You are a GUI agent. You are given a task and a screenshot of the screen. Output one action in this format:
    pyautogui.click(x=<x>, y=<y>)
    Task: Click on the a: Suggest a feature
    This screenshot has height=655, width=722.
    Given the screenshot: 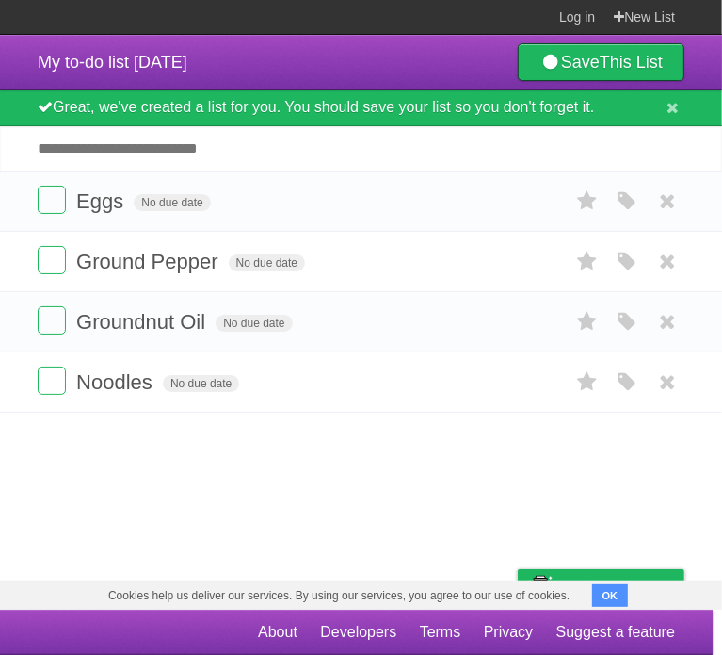 What is the action you would take?
    pyautogui.click(x=616, y=632)
    